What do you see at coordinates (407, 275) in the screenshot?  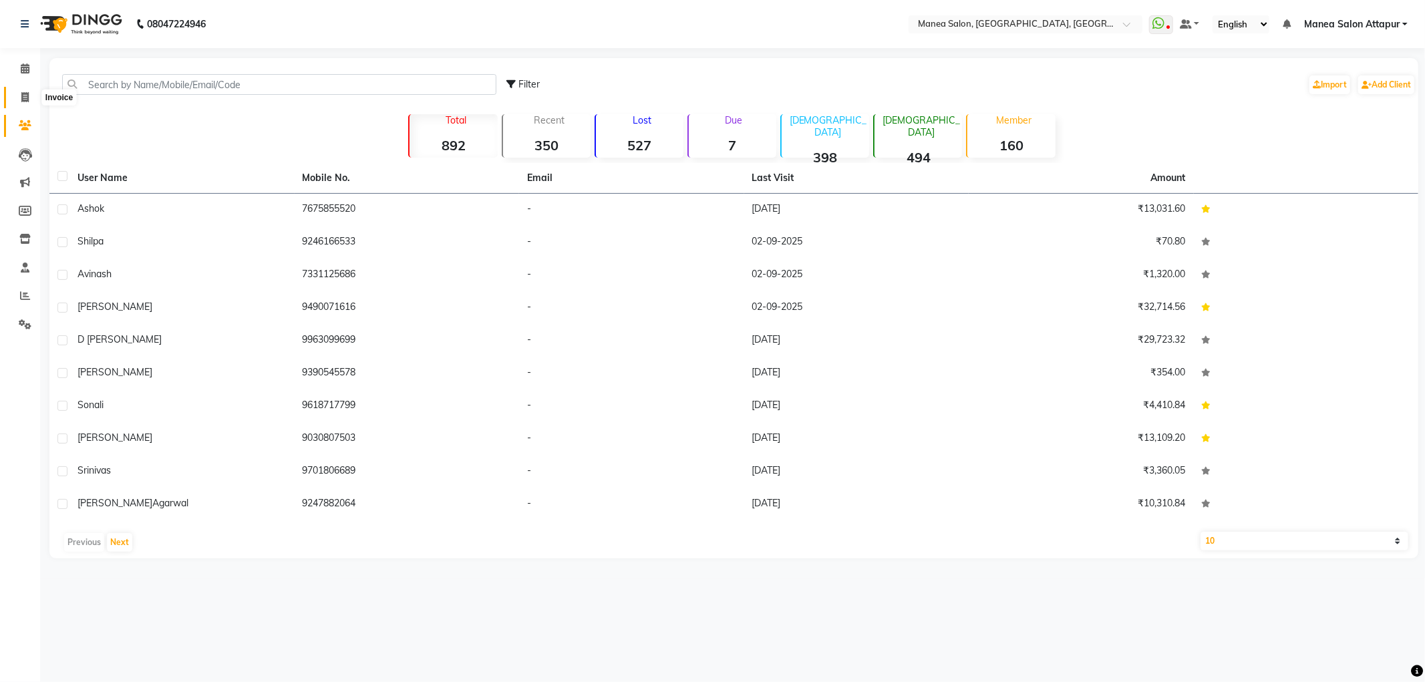 I see `td: 7331125686` at bounding box center [407, 275].